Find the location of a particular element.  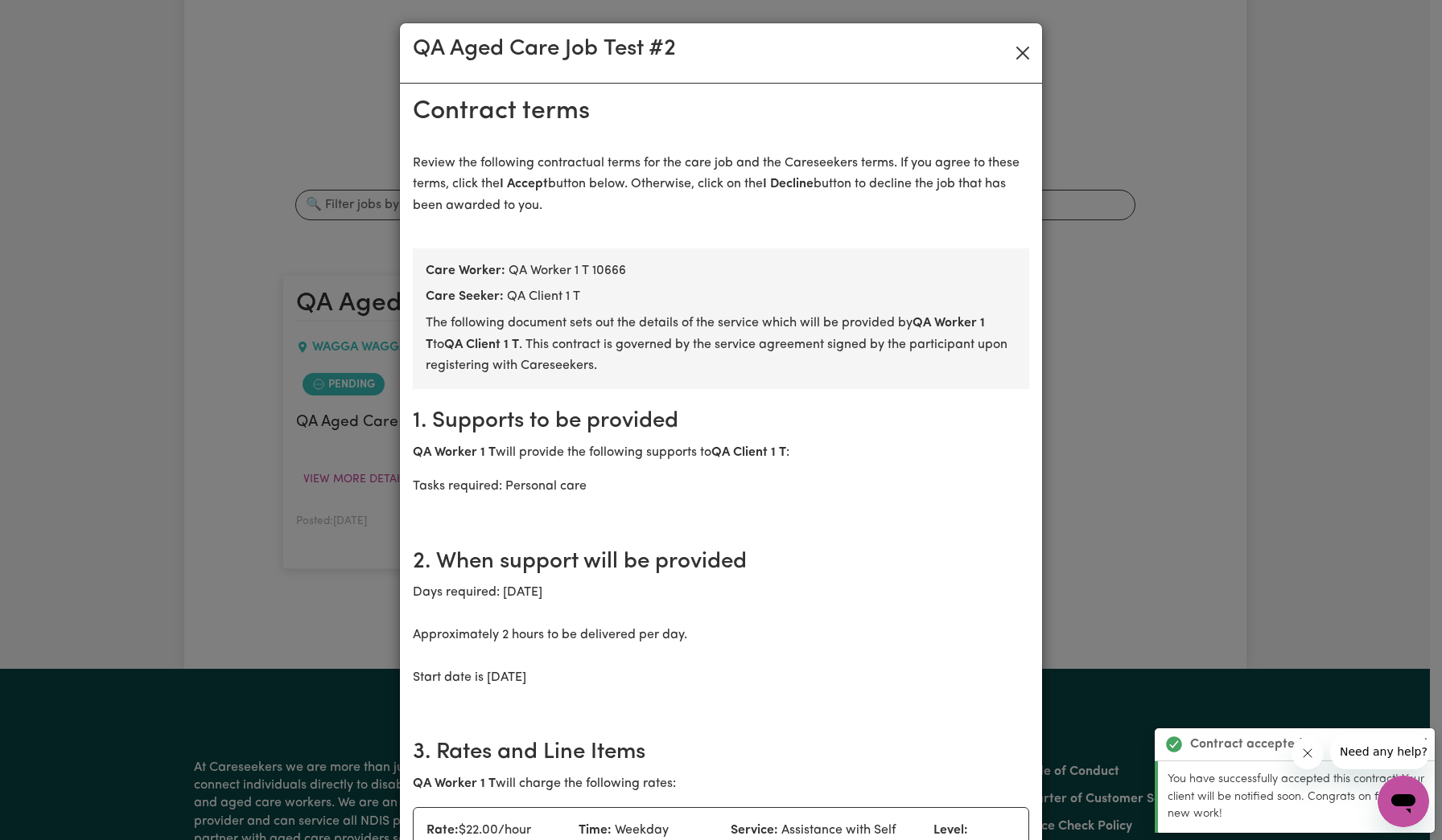

b: Care Worker: is located at coordinates (465, 271).